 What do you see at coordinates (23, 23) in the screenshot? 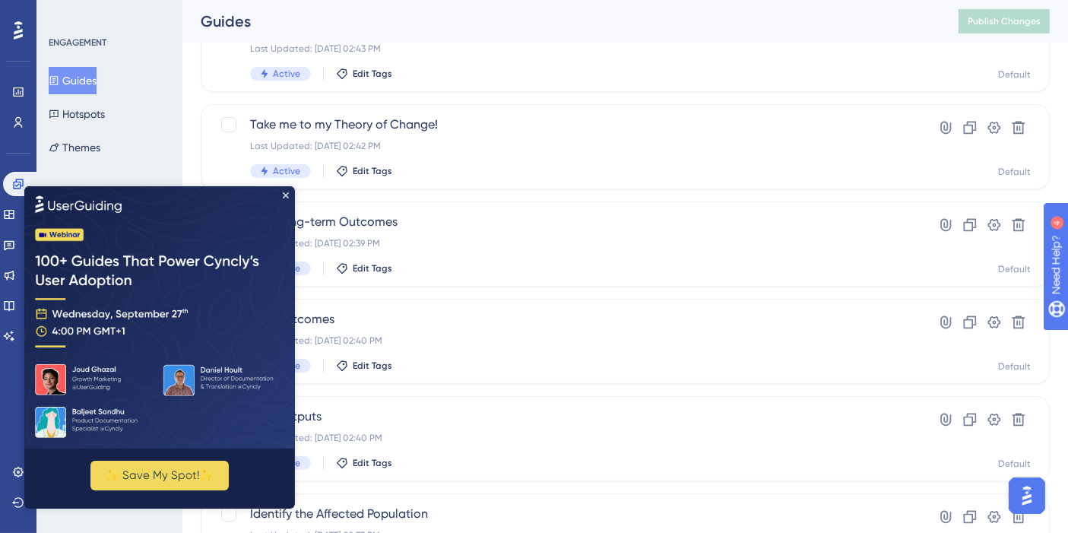
I see `img: launcher-image-alternative-text` at bounding box center [23, 23].